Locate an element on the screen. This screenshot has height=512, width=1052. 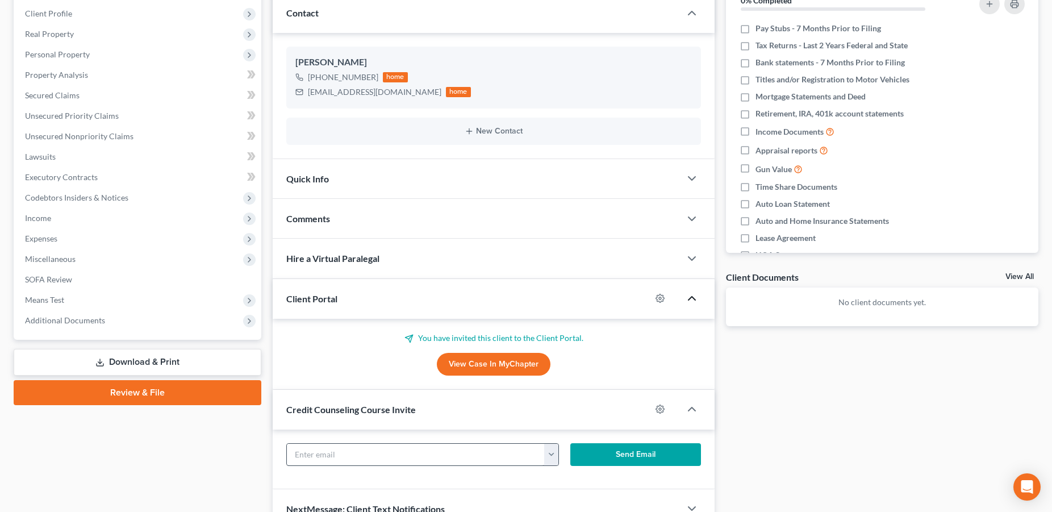
a: Property Analysis is located at coordinates (139, 75).